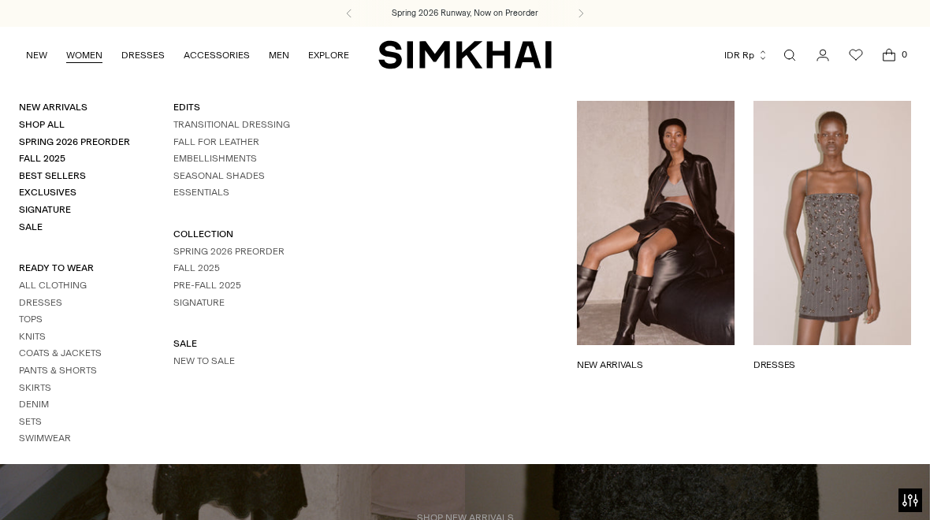 The image size is (930, 520). Describe the element at coordinates (84, 55) in the screenshot. I see `a: WOMEN` at that location.